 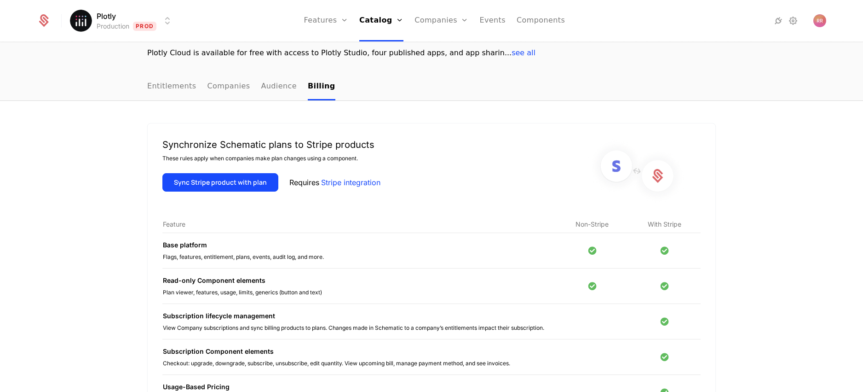 I want to click on img: Connect Stripe to Schematic, so click(x=637, y=171).